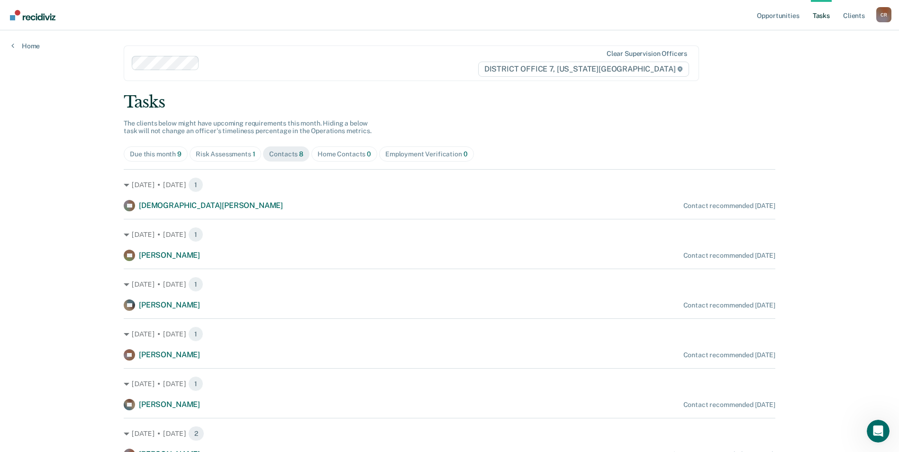 This screenshot has width=899, height=452. I want to click on button: Gif picker, so click(34, 314).